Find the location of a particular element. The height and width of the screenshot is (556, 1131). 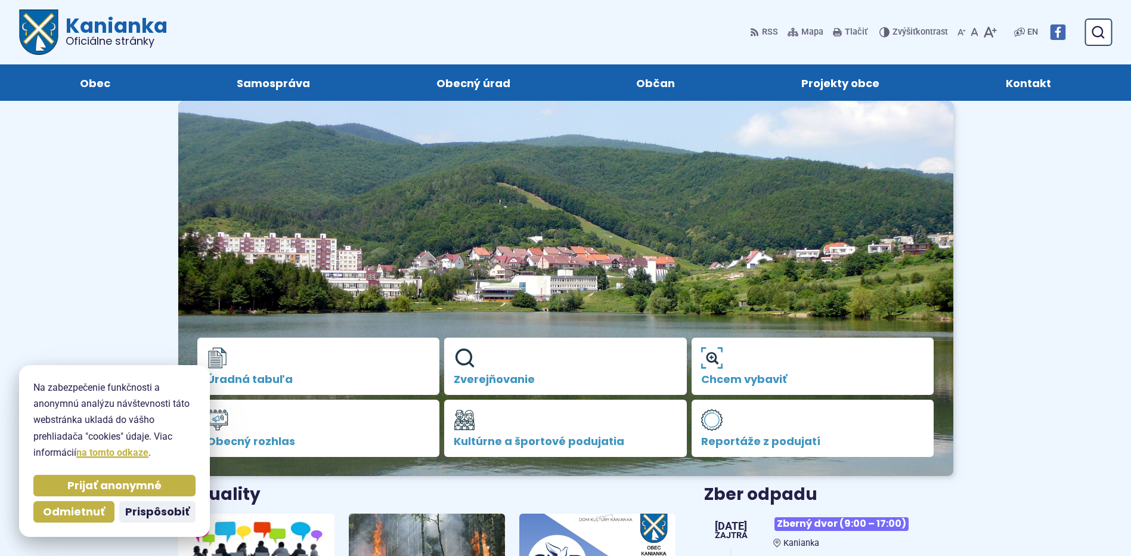

a: na tomto odkaze is located at coordinates (112, 452).